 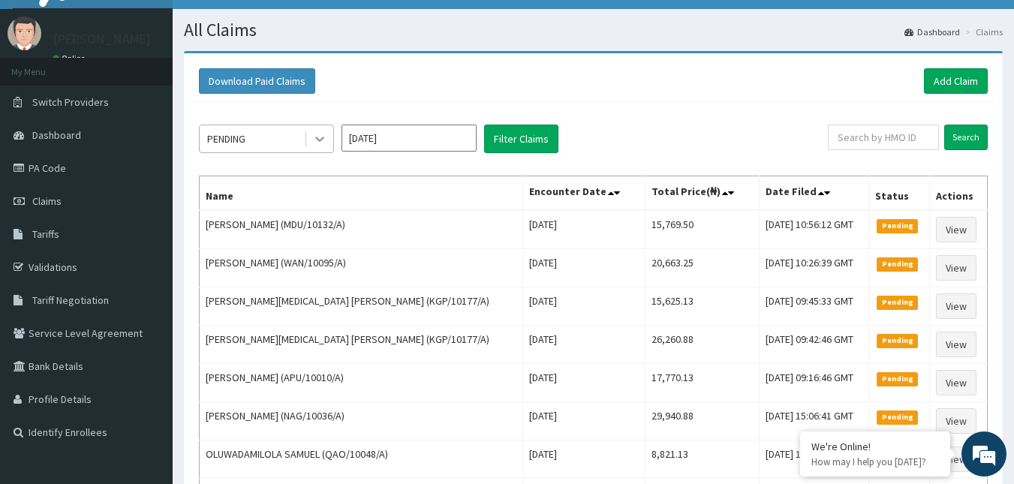 What do you see at coordinates (361, 459) in the screenshot?
I see `td: OLUWADAMILOLA SAMUEL (QAO/10048/A)` at bounding box center [361, 459].